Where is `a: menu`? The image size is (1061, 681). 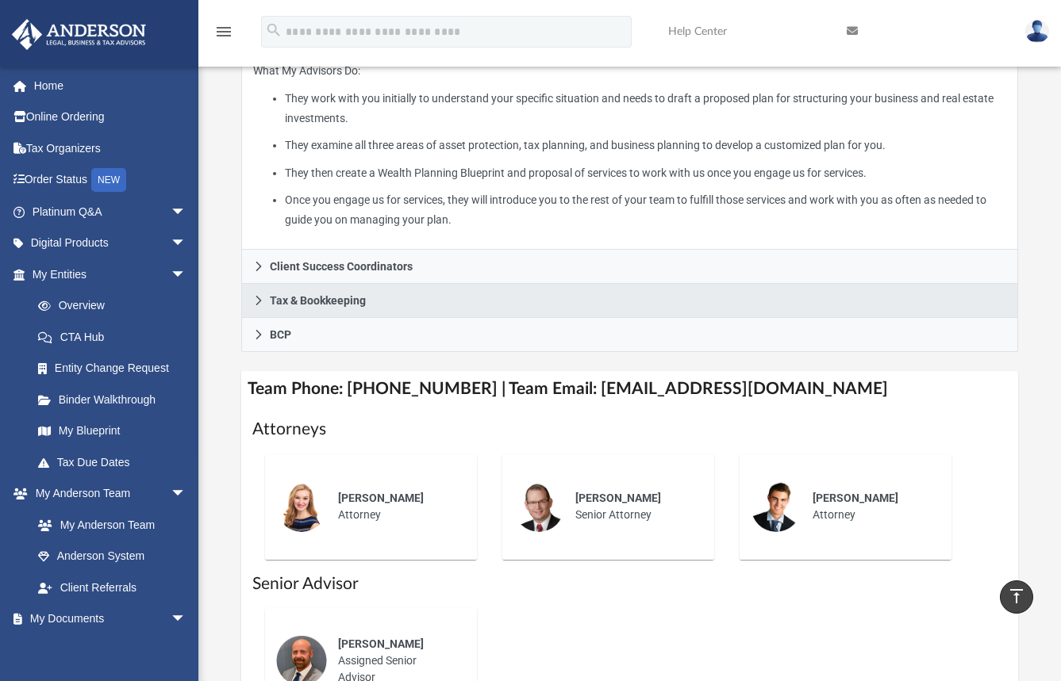 a: menu is located at coordinates (224, 36).